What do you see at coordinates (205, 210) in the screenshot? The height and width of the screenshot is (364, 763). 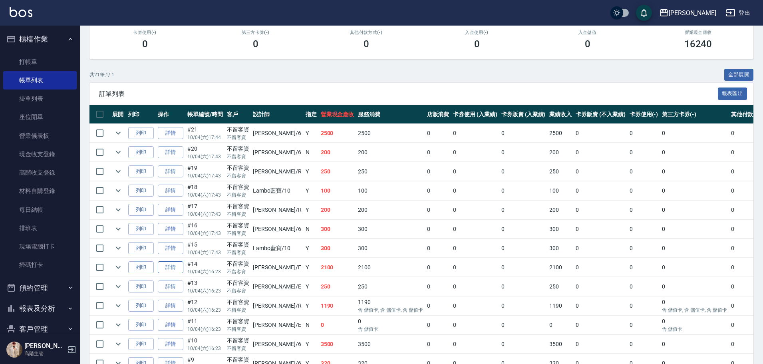 I see `td: #17` at bounding box center [205, 210].